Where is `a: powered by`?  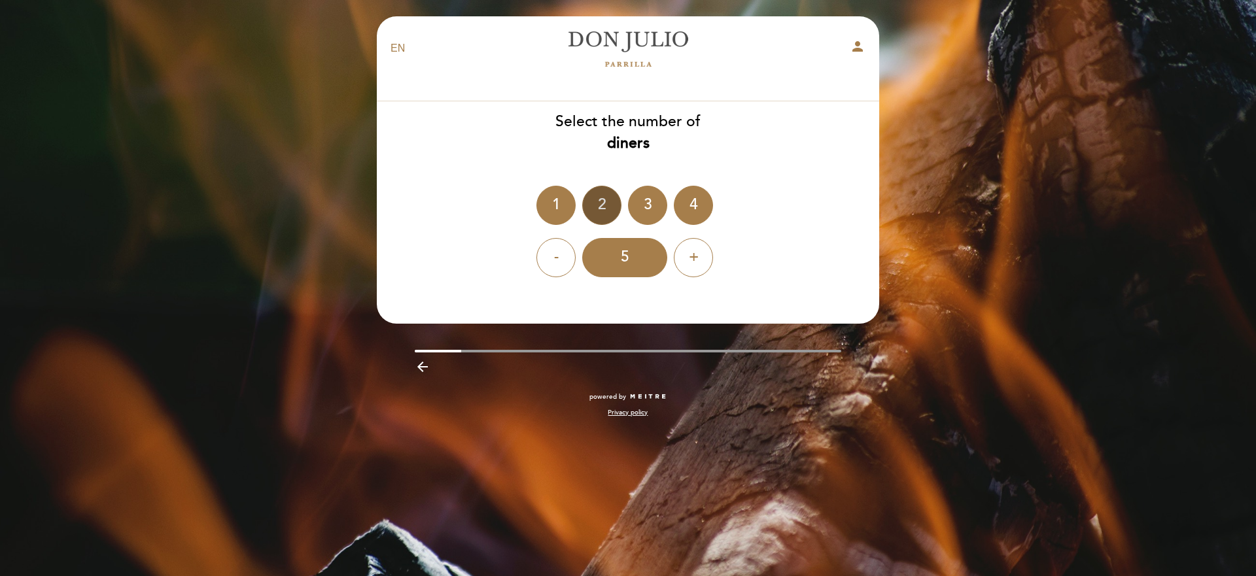 a: powered by is located at coordinates (628, 397).